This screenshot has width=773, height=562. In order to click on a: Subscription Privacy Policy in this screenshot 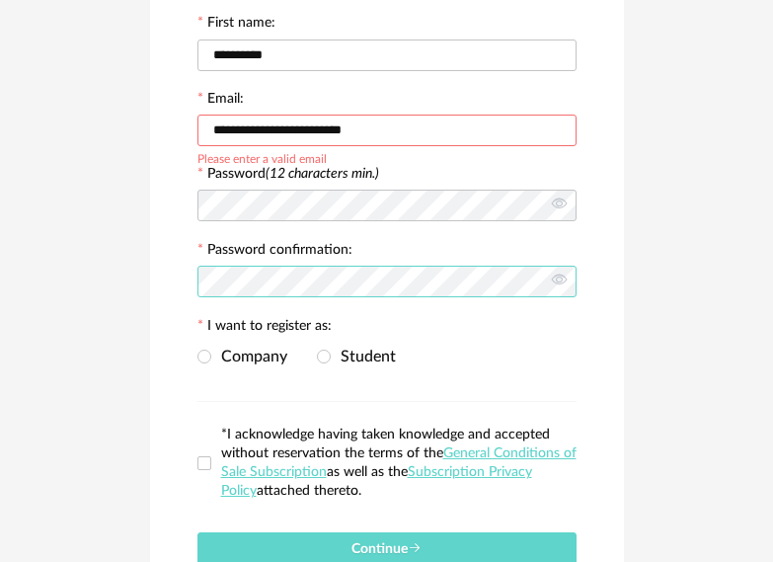, I will do `click(376, 481)`.